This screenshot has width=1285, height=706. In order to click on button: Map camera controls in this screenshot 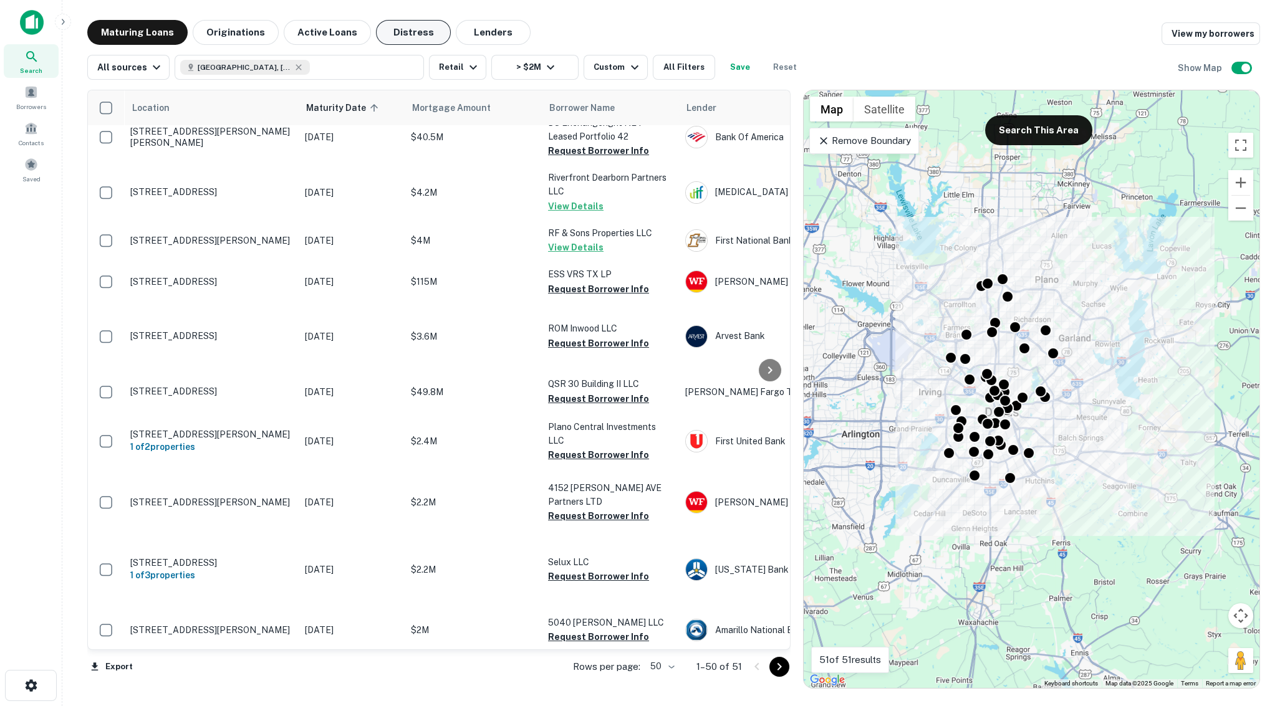, I will do `click(1240, 616)`.